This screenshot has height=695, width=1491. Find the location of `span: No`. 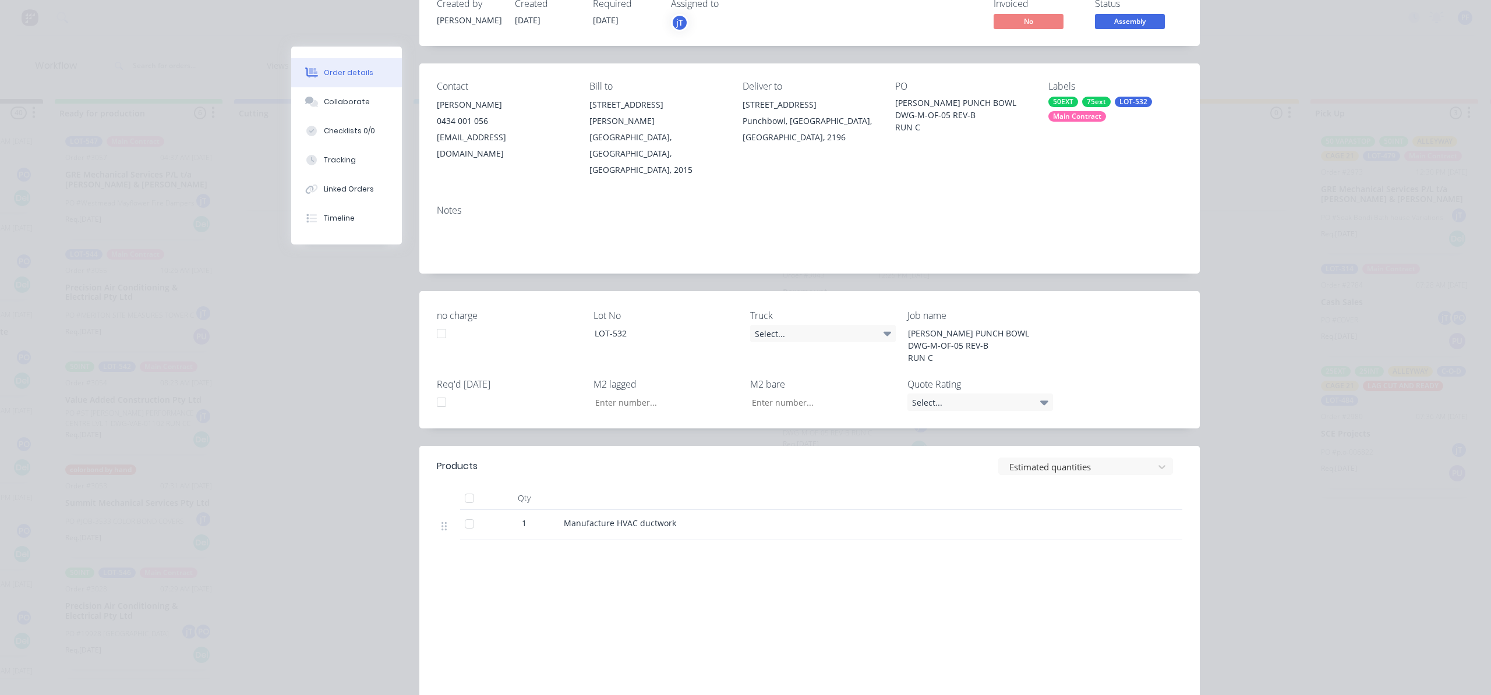

span: No is located at coordinates (1029, 21).